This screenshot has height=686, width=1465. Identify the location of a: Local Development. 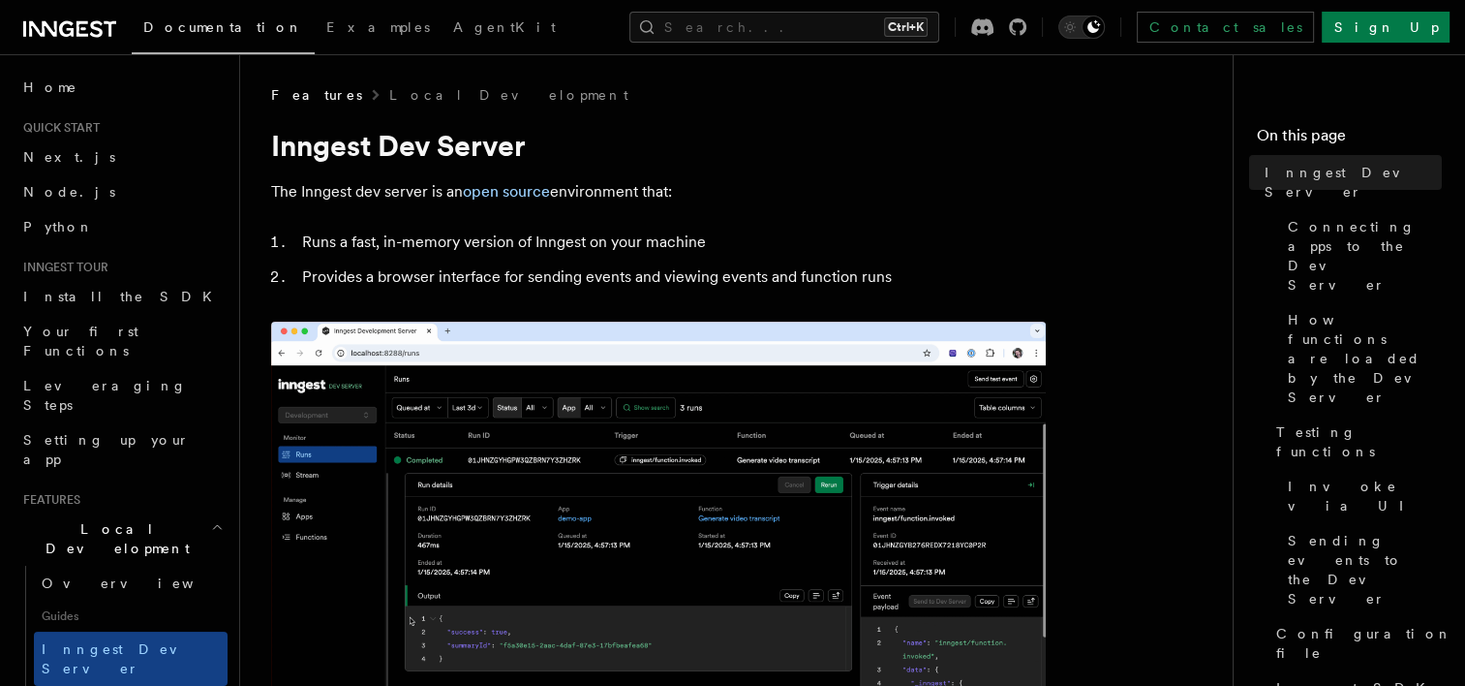
(508, 95).